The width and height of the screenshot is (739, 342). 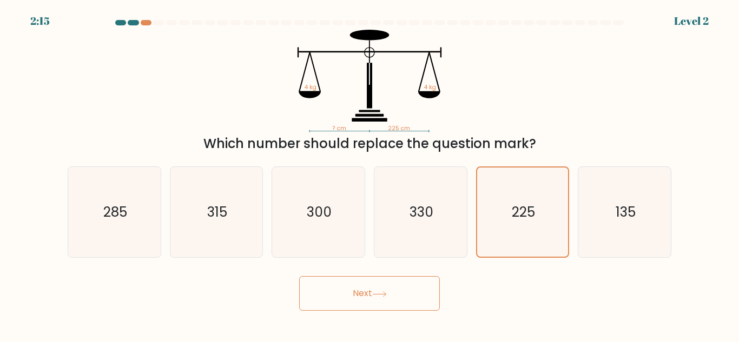 I want to click on div: Which number should replace the question mark?, so click(x=369, y=144).